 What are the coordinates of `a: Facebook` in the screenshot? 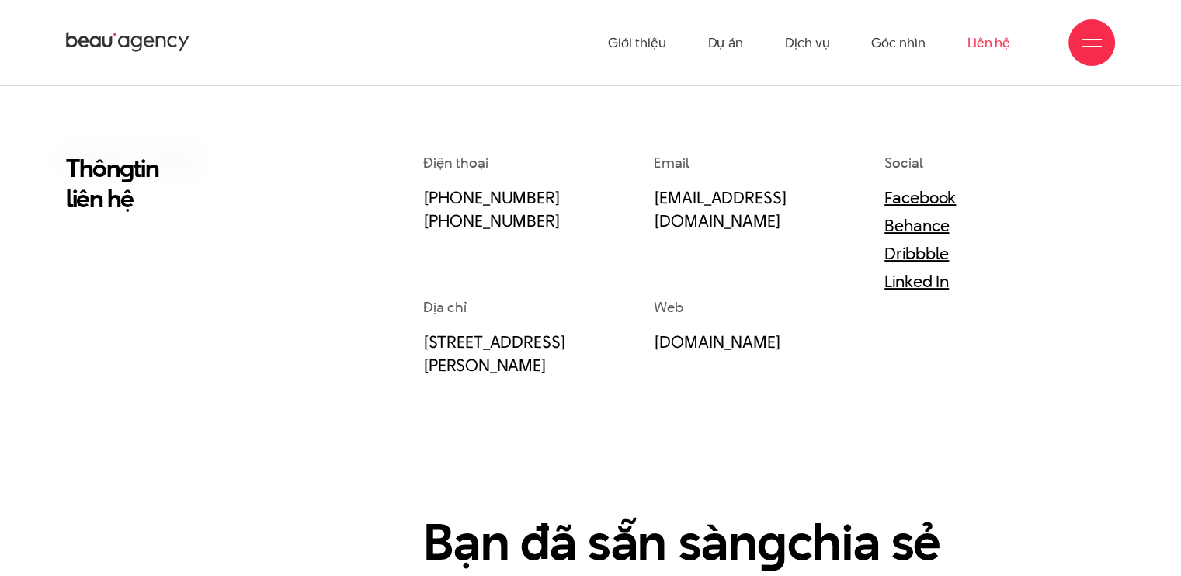 It's located at (920, 197).